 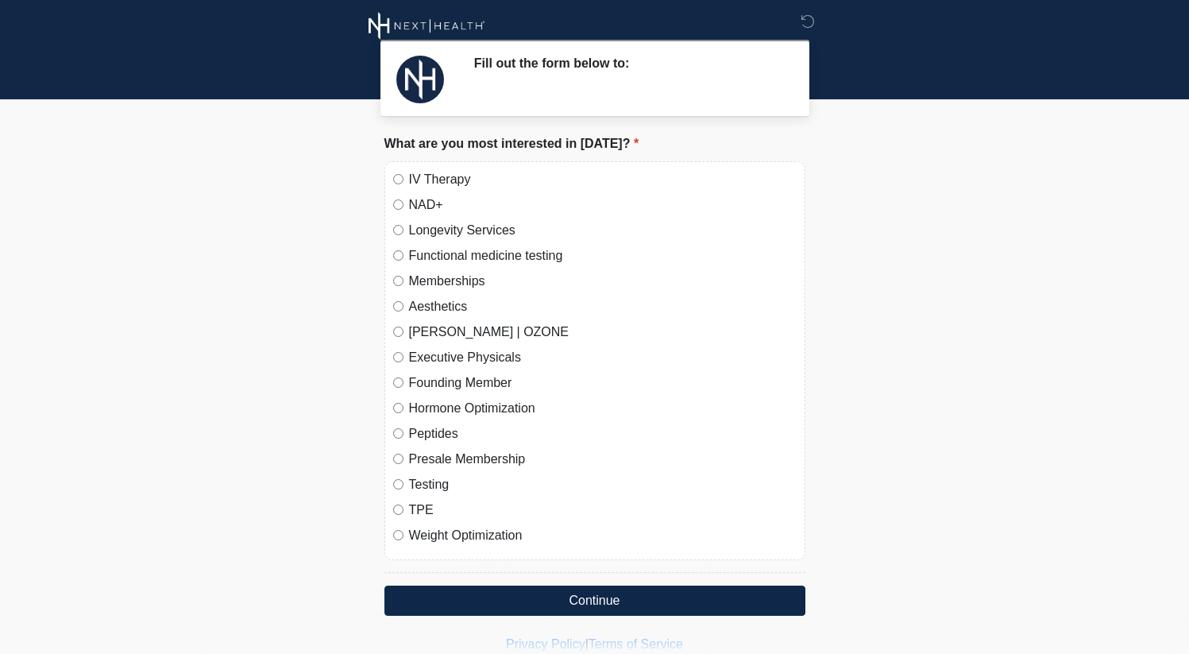 What do you see at coordinates (627, 63) in the screenshot?
I see `h2: Fill out the form below to:` at bounding box center [627, 63].